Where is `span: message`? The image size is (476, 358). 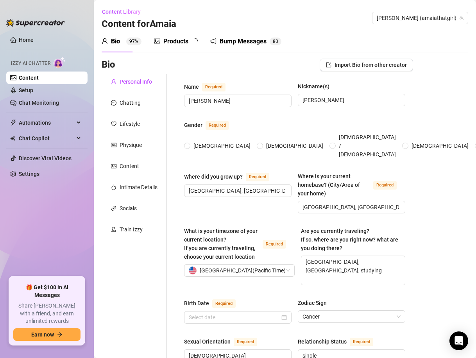
span: message is located at coordinates (114, 103).